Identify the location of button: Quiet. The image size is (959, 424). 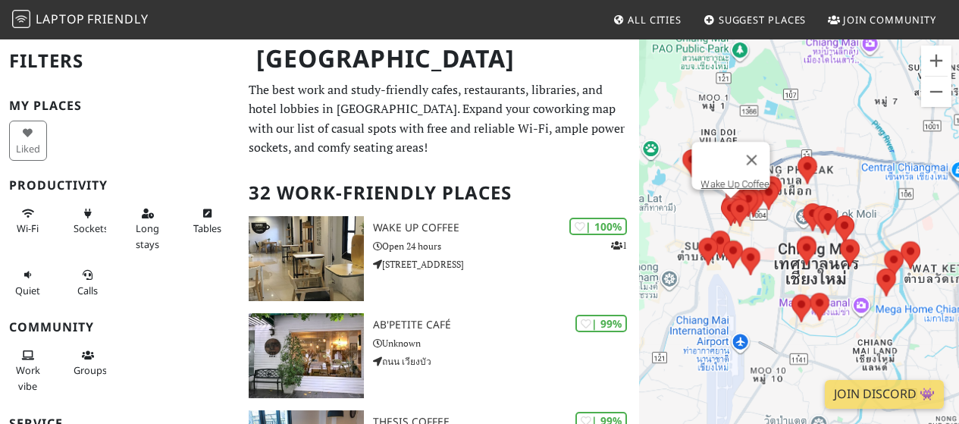
(28, 282).